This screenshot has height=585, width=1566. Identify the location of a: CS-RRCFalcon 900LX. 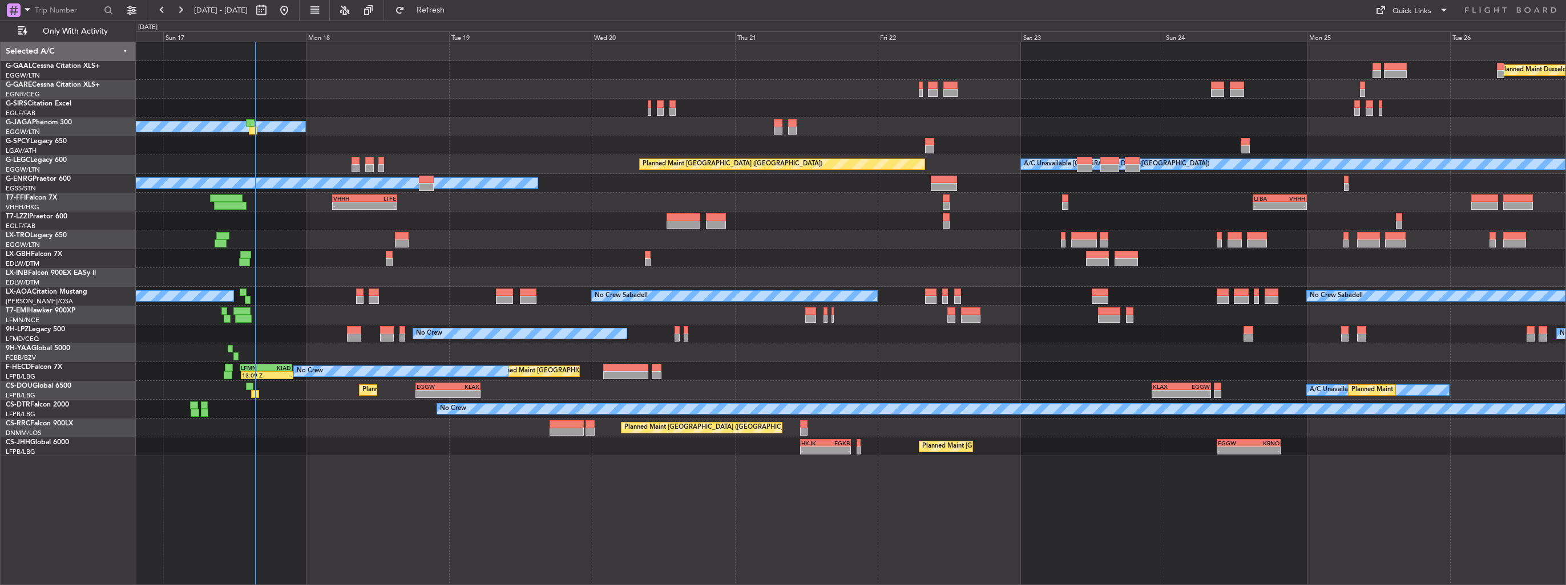
(39, 424).